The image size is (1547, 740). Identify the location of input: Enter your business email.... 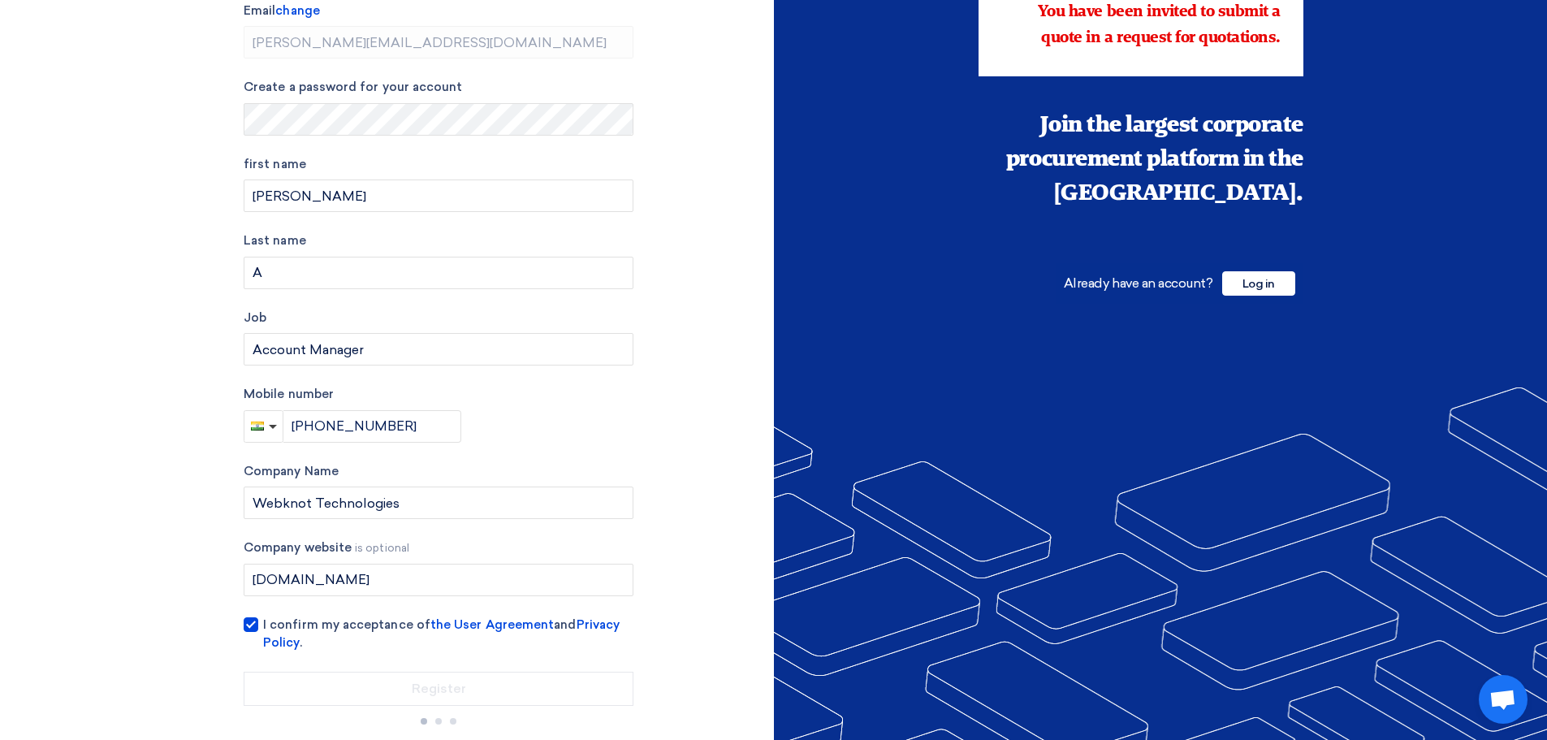
(439, 42).